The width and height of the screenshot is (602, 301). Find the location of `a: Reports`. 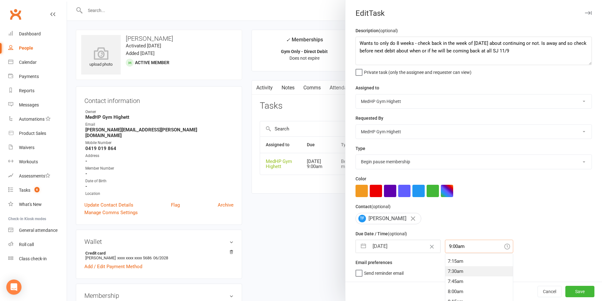

a: Reports is located at coordinates (37, 91).